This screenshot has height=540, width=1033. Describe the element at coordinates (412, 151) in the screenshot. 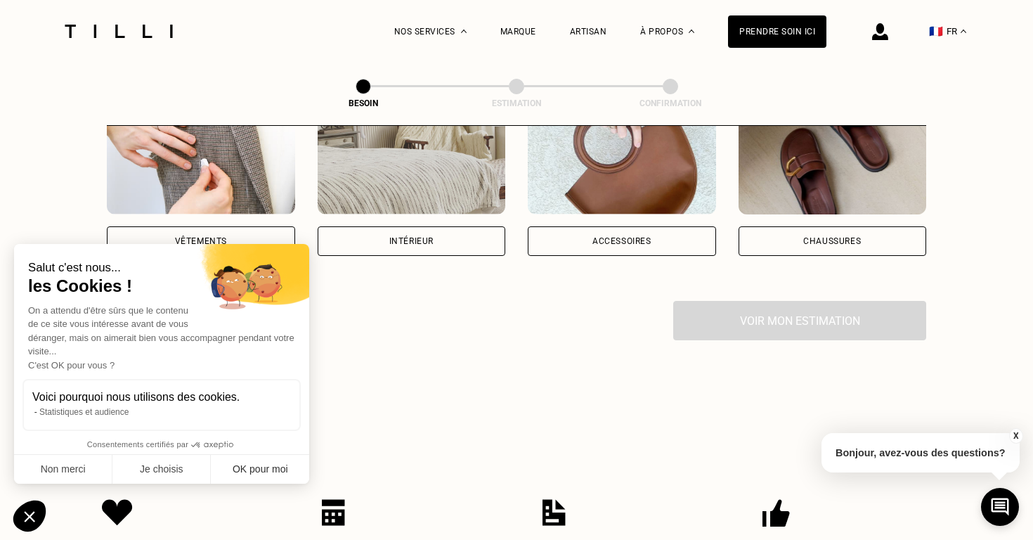

I see `img: Intérieur` at that location.